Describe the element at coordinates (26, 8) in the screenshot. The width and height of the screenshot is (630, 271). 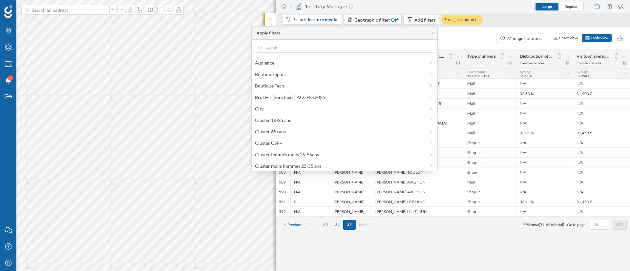
I see `span: Assistance` at that location.